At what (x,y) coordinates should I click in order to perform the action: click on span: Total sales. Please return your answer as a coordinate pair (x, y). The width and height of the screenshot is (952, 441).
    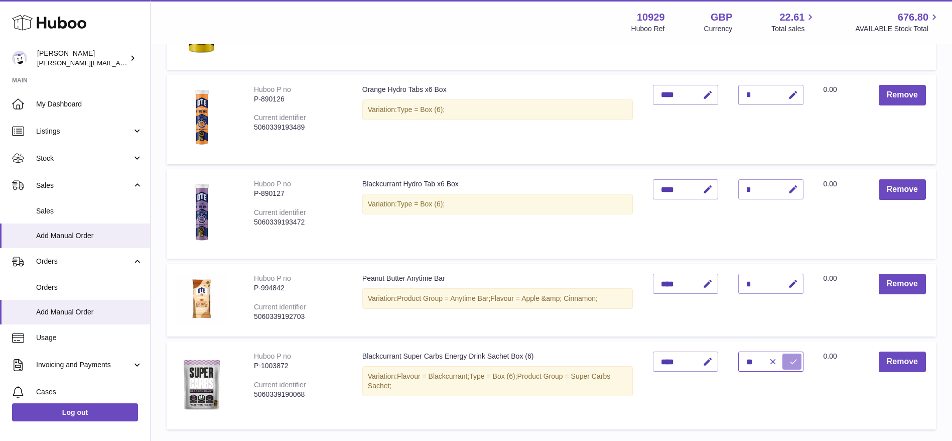
    Looking at the image, I should click on (794, 29).